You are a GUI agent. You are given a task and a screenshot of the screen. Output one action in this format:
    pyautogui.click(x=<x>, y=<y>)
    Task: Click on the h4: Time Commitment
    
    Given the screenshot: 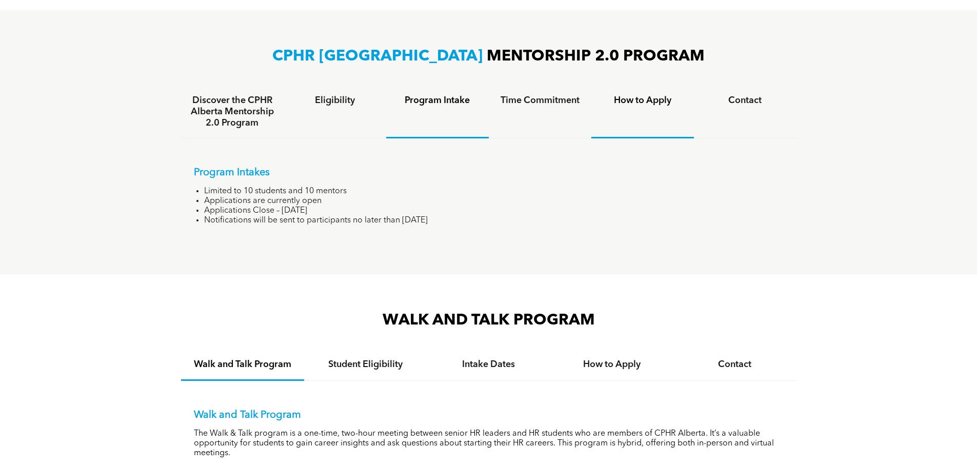 What is the action you would take?
    pyautogui.click(x=540, y=101)
    